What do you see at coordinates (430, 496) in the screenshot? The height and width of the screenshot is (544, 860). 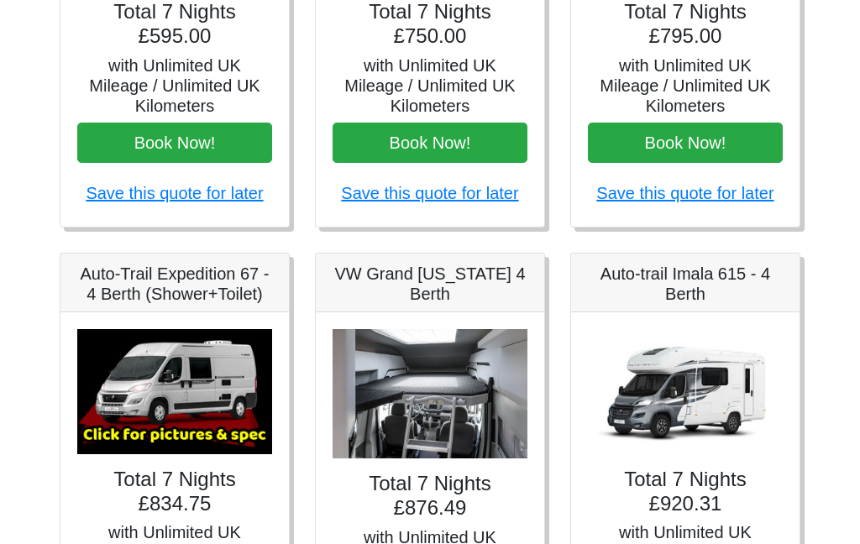 I see `h4: Total 7 Nights £876.49` at bounding box center [430, 496].